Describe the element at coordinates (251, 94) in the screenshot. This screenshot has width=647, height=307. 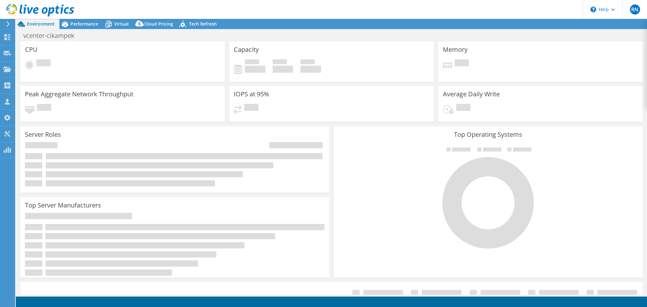
I see `h3: IOPS at 95%` at that location.